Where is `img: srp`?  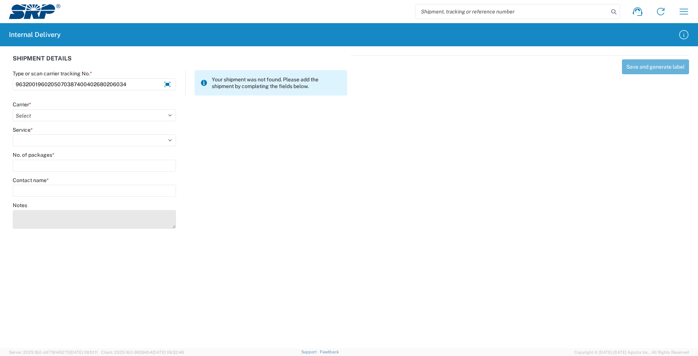 img: srp is located at coordinates (35, 12).